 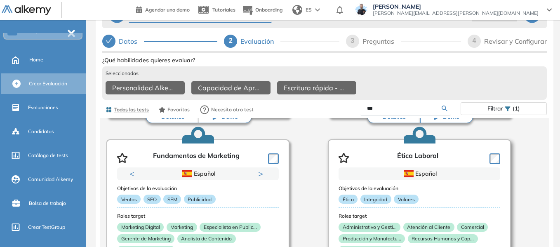 What do you see at coordinates (43, 108) in the screenshot?
I see `span: Evaluaciones` at bounding box center [43, 108].